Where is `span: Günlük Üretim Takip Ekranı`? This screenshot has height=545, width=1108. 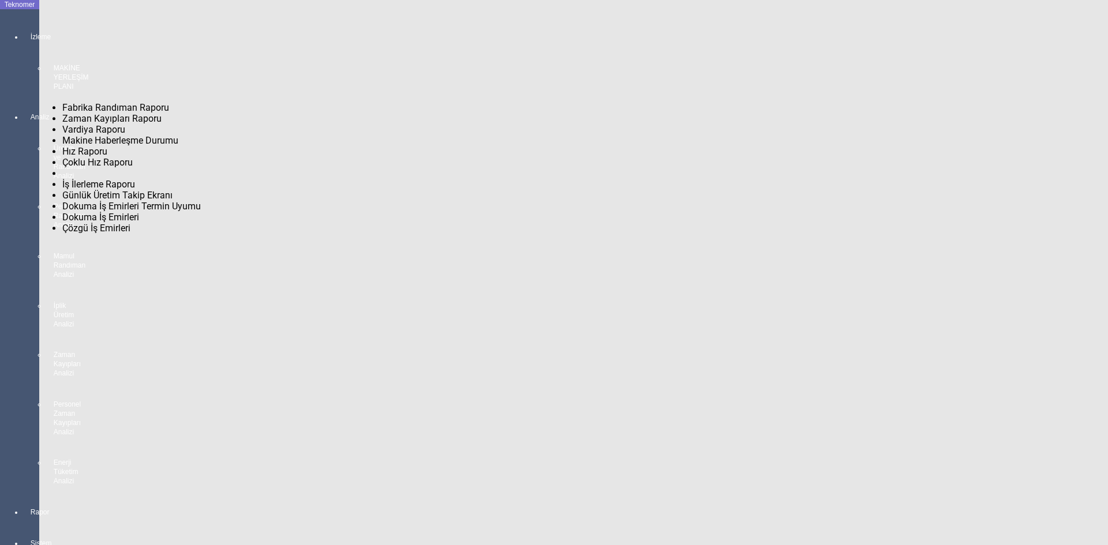
span: Günlük Üretim Takip Ekranı is located at coordinates (117, 195).